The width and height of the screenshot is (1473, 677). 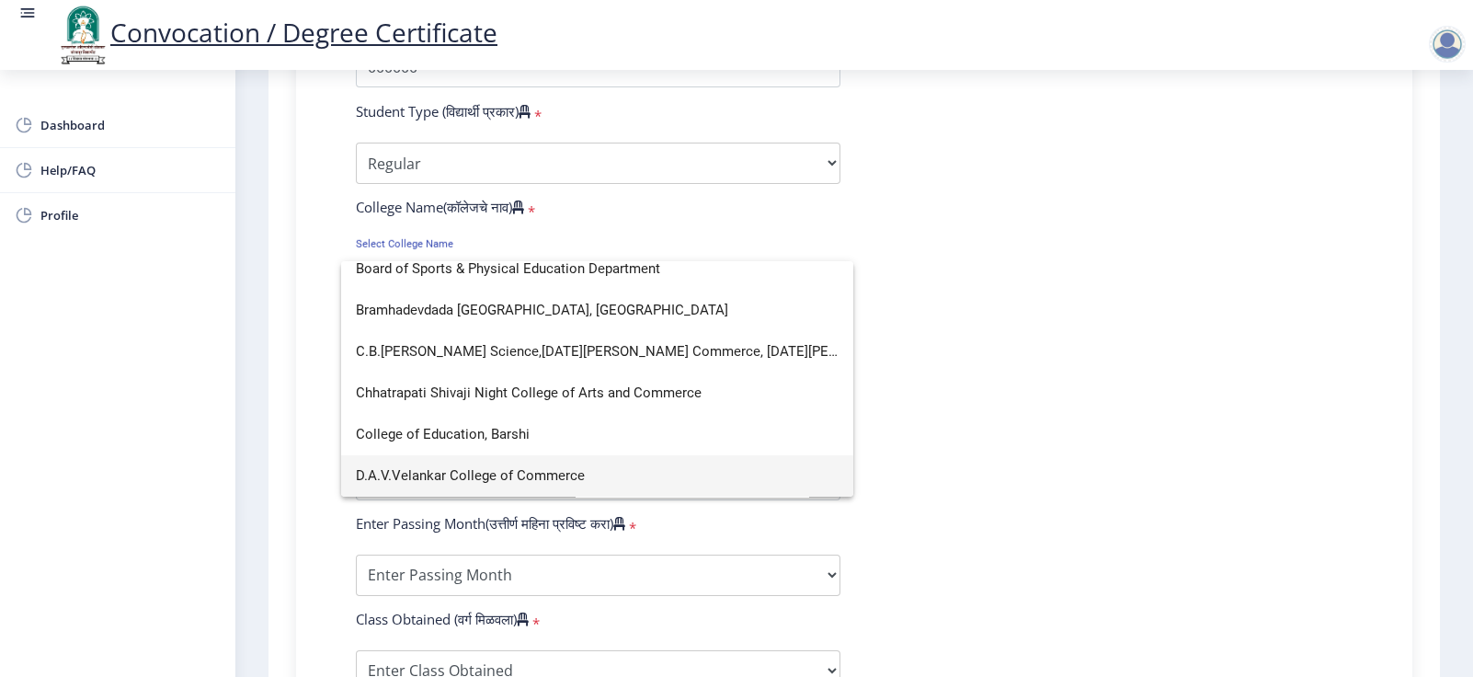 What do you see at coordinates (597, 268) in the screenshot?
I see `span: Board of Sports & Physical Education Department` at bounding box center [597, 268].